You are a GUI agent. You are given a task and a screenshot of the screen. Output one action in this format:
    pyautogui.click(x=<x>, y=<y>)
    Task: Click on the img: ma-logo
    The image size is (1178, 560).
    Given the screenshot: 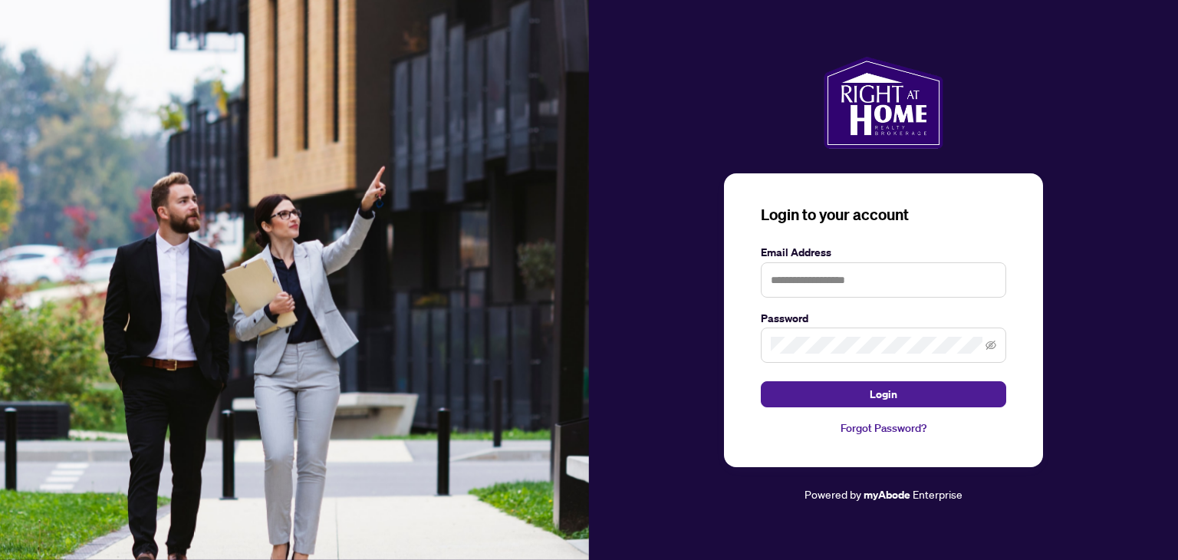 What is the action you would take?
    pyautogui.click(x=883, y=103)
    